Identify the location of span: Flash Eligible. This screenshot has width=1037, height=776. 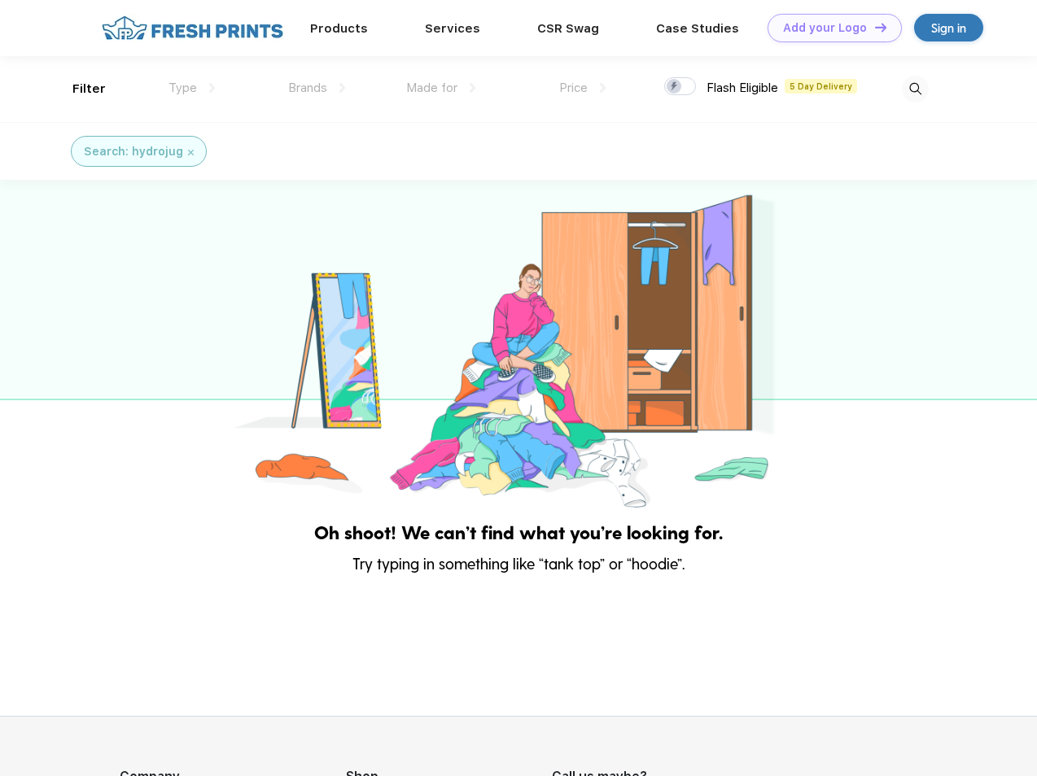
(742, 88).